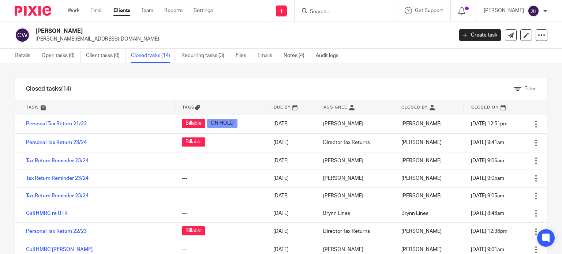 The image size is (562, 254). What do you see at coordinates (330, 56) in the screenshot?
I see `a: Audit logs` at bounding box center [330, 56].